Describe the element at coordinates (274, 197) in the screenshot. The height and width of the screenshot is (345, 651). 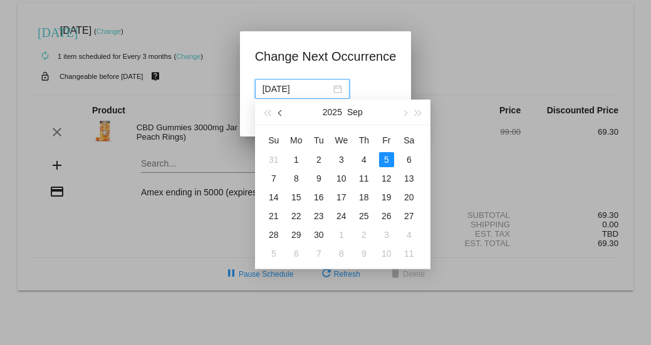
I see `td: 9/14/2025` at that location.